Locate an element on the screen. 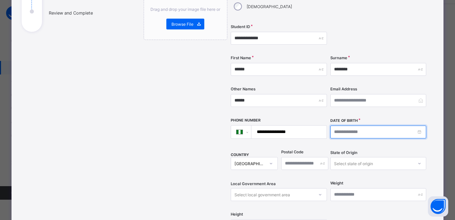  label: Surname is located at coordinates (339, 58).